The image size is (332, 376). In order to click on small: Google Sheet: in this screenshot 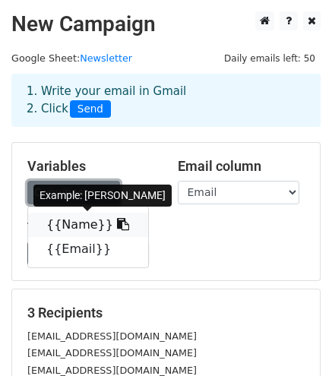, I will do `click(71, 58)`.